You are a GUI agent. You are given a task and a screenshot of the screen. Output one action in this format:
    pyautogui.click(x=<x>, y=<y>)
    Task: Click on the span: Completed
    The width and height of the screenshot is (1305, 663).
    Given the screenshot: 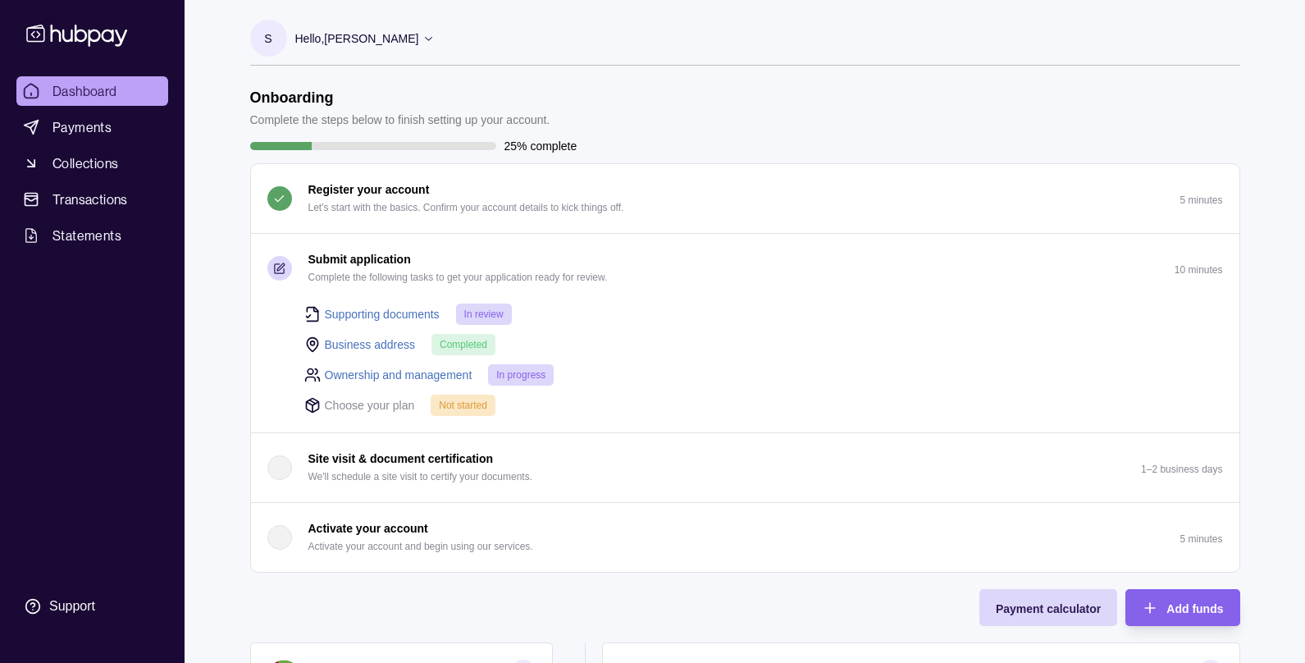 What is the action you would take?
    pyautogui.click(x=464, y=345)
    